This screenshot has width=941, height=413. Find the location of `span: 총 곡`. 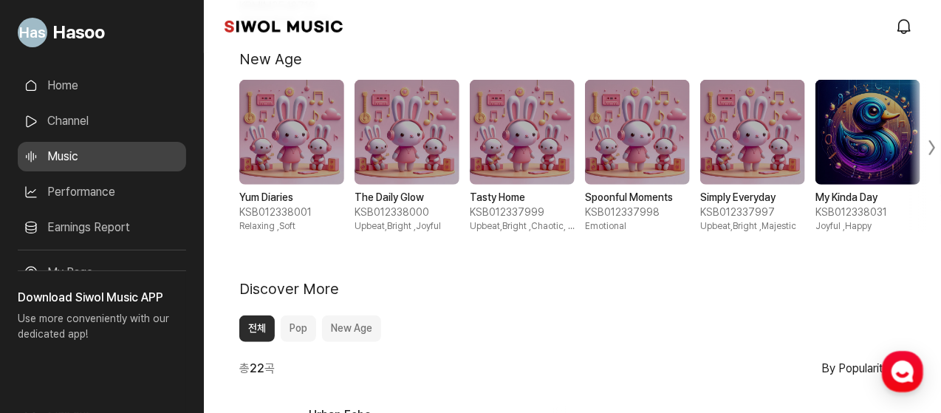

span: 총 곡 is located at coordinates (257, 369).